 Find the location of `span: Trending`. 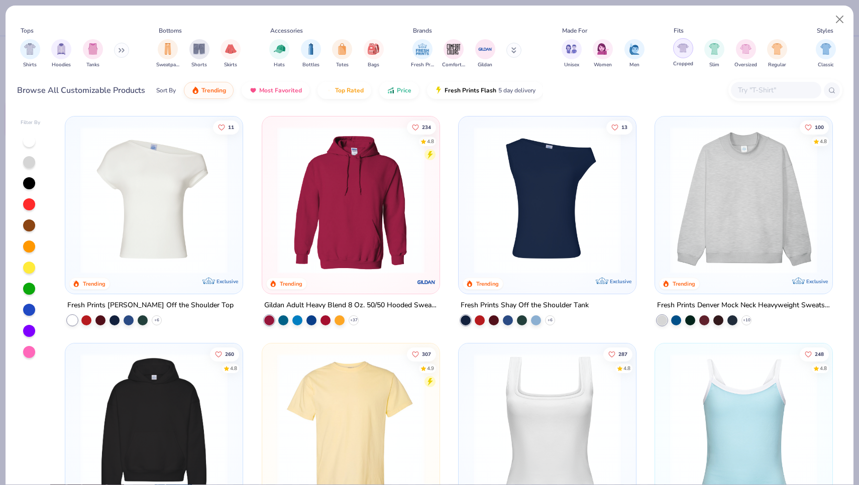

span: Trending is located at coordinates (214, 90).